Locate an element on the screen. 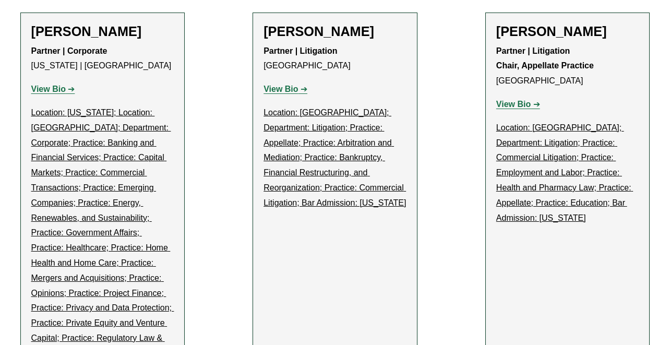  strong: Partner | Litigation is located at coordinates (300, 51).